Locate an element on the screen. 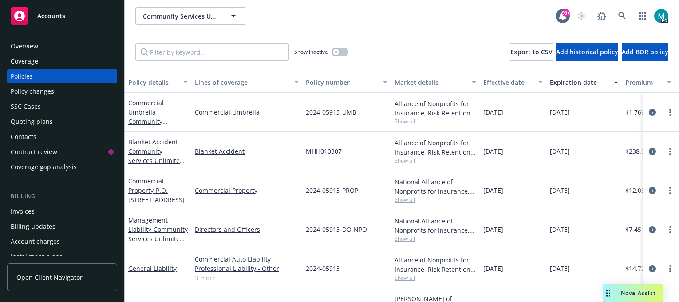 This screenshot has height=302, width=679. a: 3 more is located at coordinates (247, 278).